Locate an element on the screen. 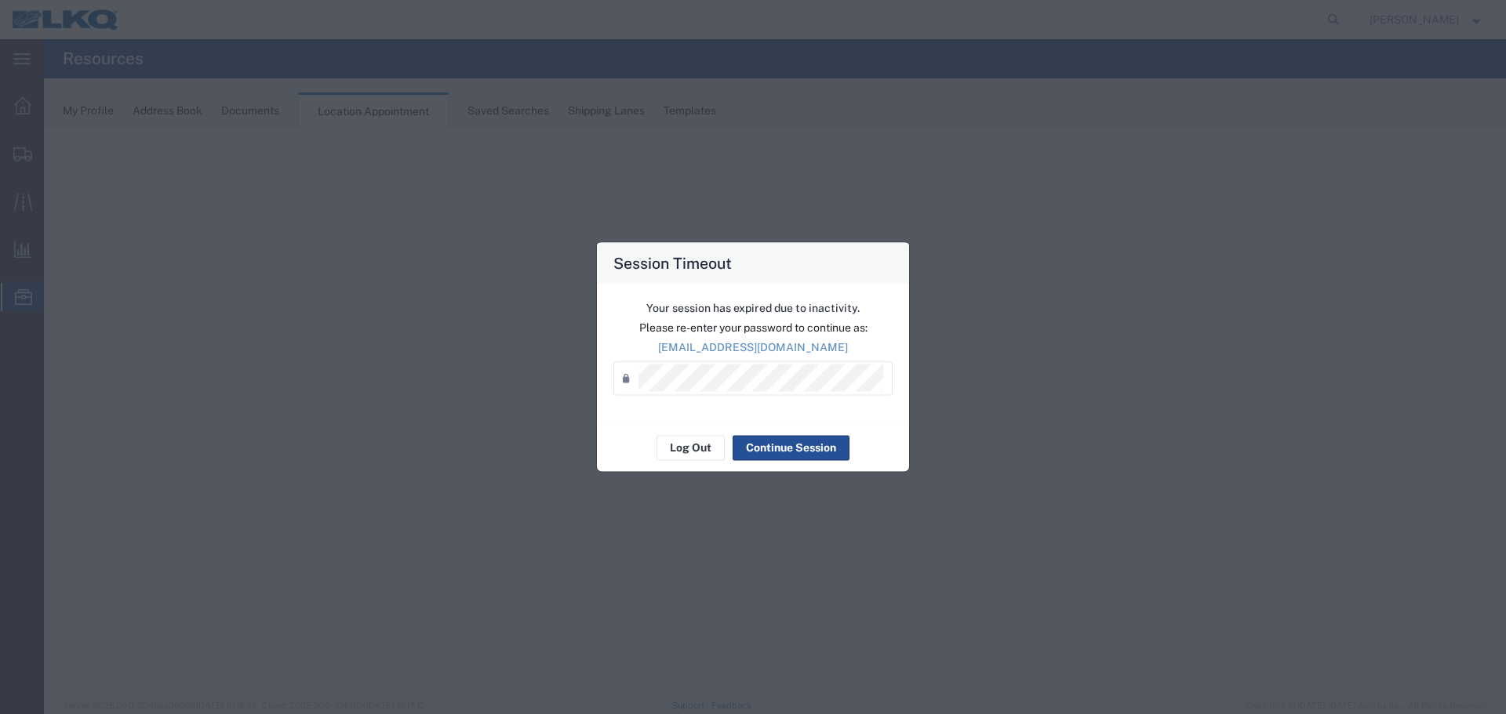  h4: Session Timeout is located at coordinates (672, 262).